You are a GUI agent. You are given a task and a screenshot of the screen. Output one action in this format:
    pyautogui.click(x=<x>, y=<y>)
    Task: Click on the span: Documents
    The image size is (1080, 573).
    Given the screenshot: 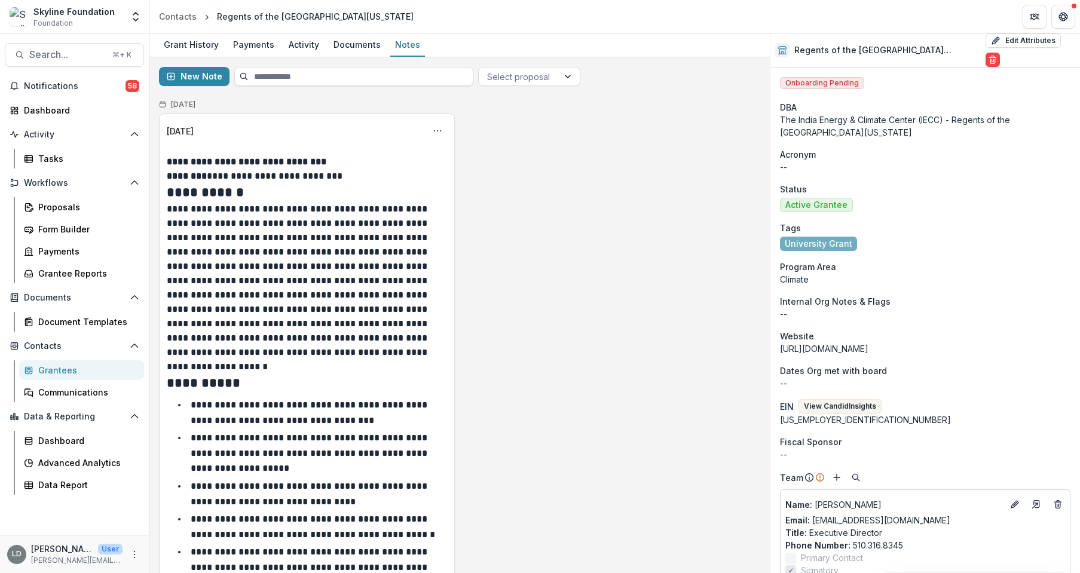 What is the action you would take?
    pyautogui.click(x=74, y=298)
    